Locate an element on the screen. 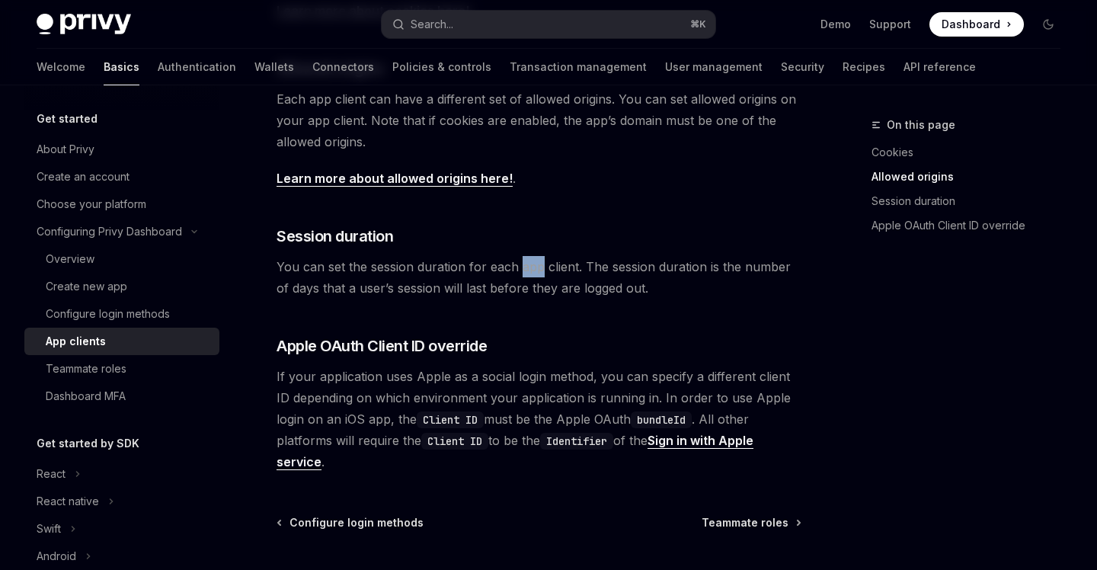 The image size is (1097, 570). div: Search... is located at coordinates (432, 24).